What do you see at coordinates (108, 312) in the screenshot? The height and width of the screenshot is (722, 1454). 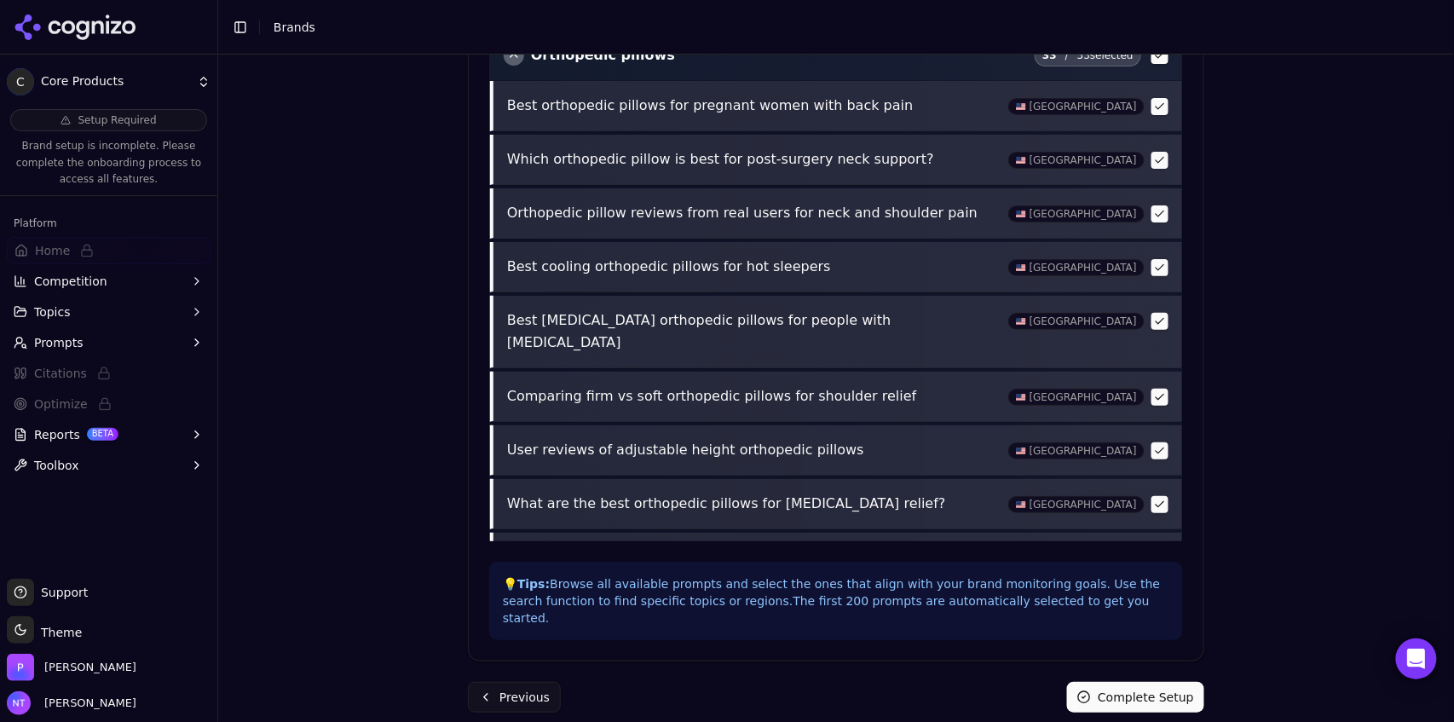 I see `button: Topics` at bounding box center [108, 312].